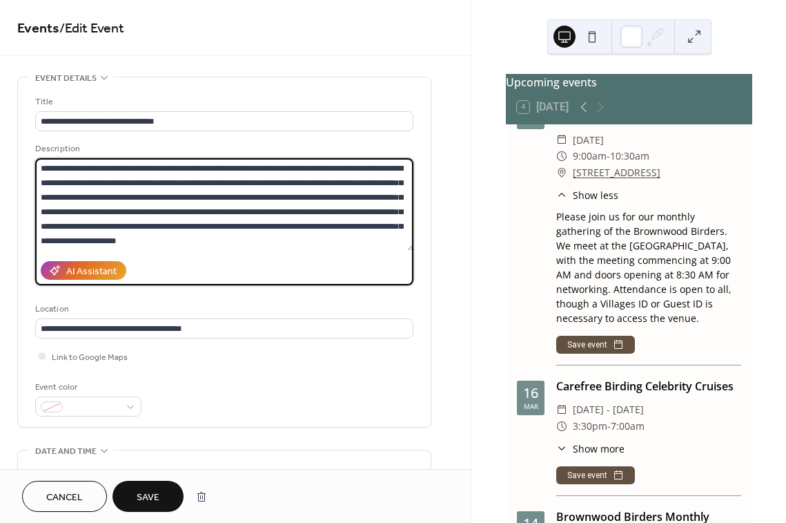 The height and width of the screenshot is (523, 786). I want to click on div: Event color, so click(87, 387).